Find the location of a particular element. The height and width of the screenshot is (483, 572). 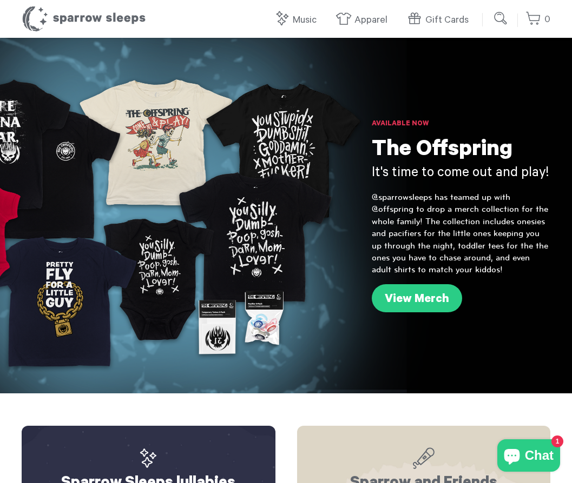

h3: It's time to come out and play! is located at coordinates (461, 174).